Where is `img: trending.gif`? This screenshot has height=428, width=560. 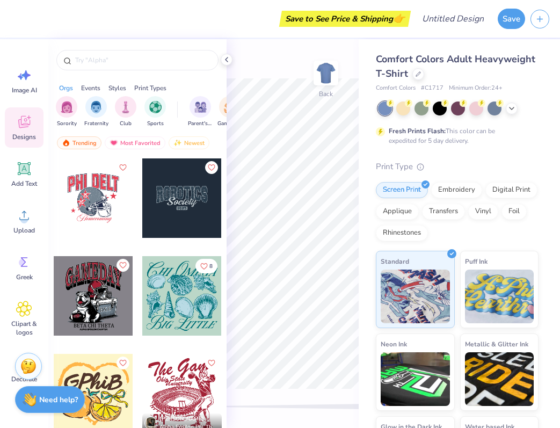 img: trending.gif is located at coordinates (66, 143).